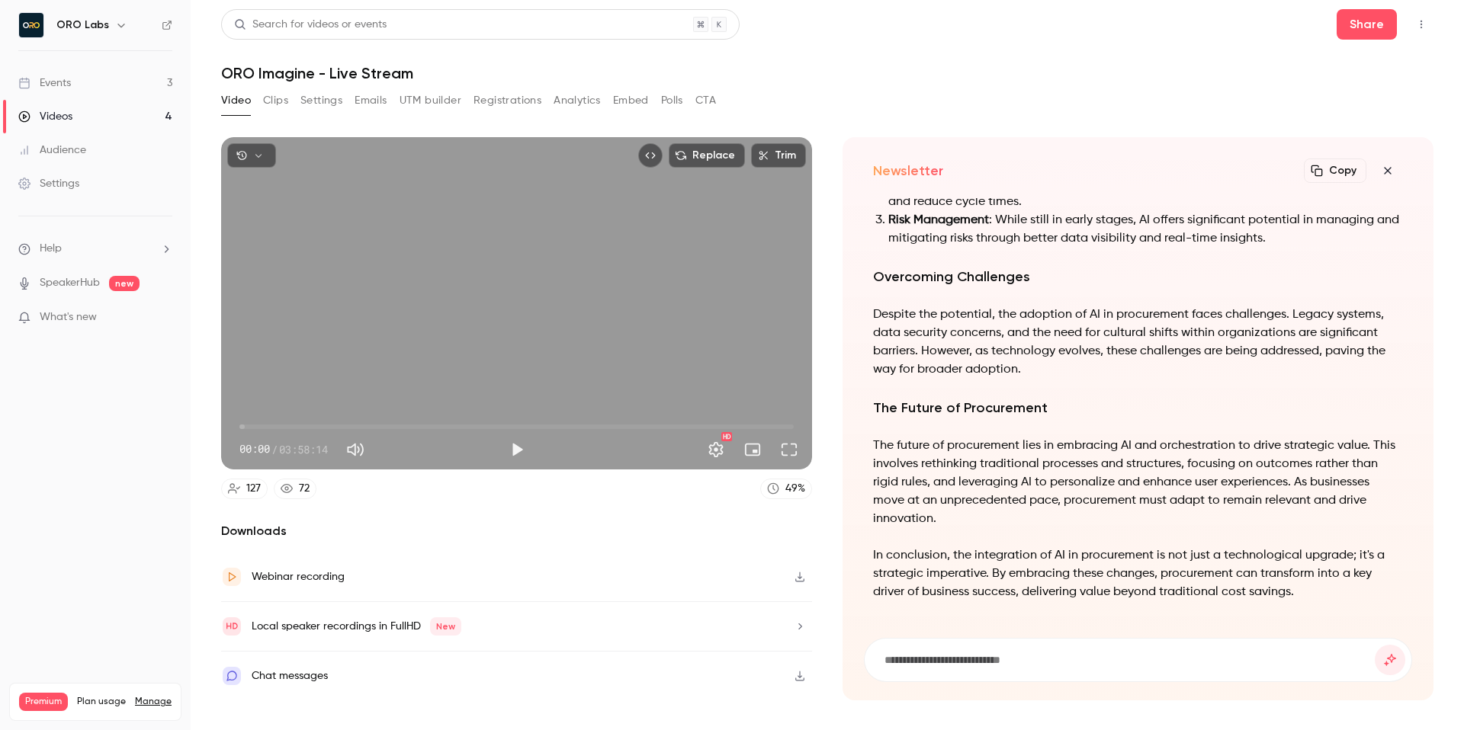 The width and height of the screenshot is (1464, 730). Describe the element at coordinates (789, 450) in the screenshot. I see `div: Full screen` at that location.